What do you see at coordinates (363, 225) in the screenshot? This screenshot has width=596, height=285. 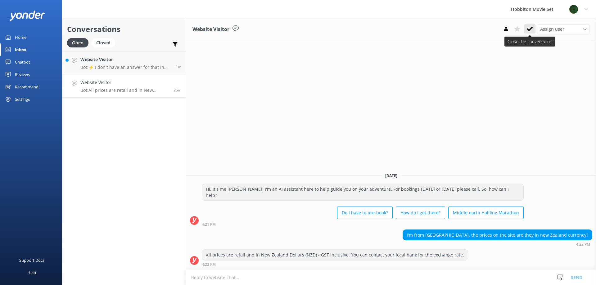 I see `div: Aug 30 2025 04:21pm (UTC +12:00) Pacific/Auckland` at bounding box center [363, 225].